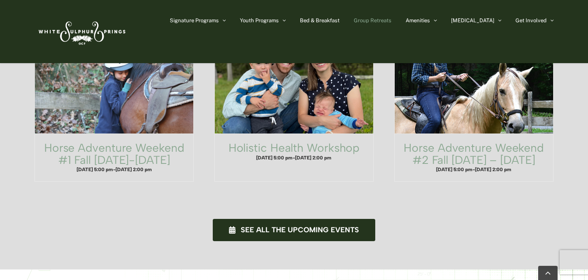  Describe the element at coordinates (300, 230) in the screenshot. I see `span: See all the upcoming events` at that location.